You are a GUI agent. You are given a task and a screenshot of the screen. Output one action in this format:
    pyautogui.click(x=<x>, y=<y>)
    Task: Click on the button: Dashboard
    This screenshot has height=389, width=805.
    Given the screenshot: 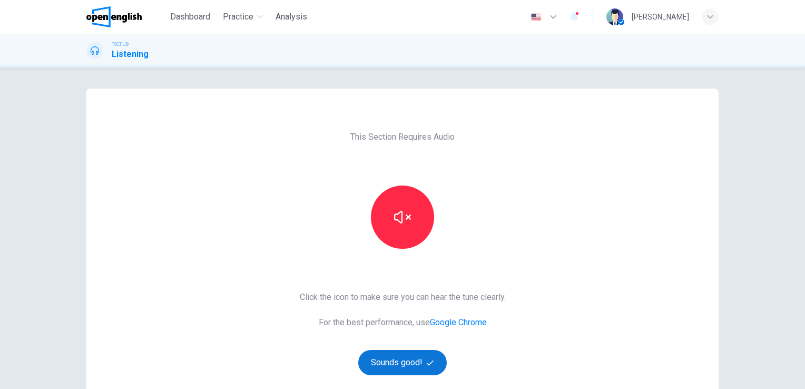 What is the action you would take?
    pyautogui.click(x=190, y=17)
    